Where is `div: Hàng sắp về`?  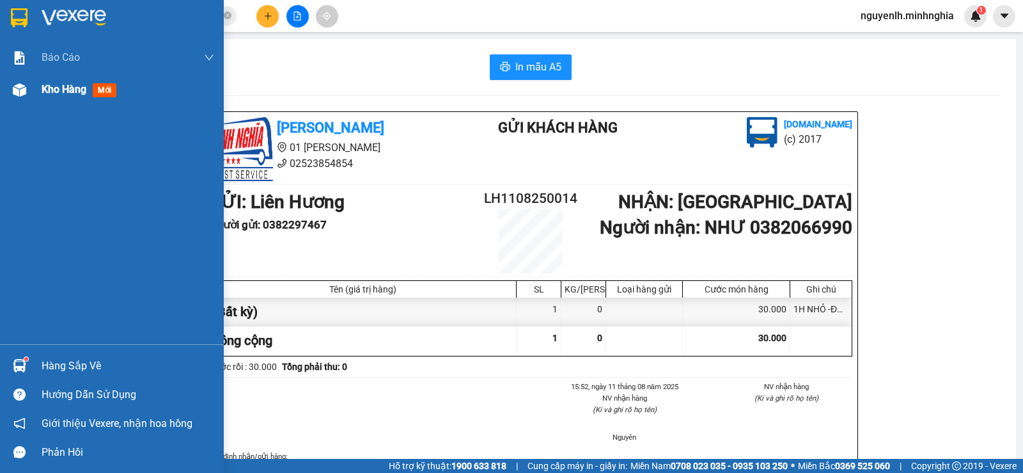
div: Hàng sắp về is located at coordinates (128, 366).